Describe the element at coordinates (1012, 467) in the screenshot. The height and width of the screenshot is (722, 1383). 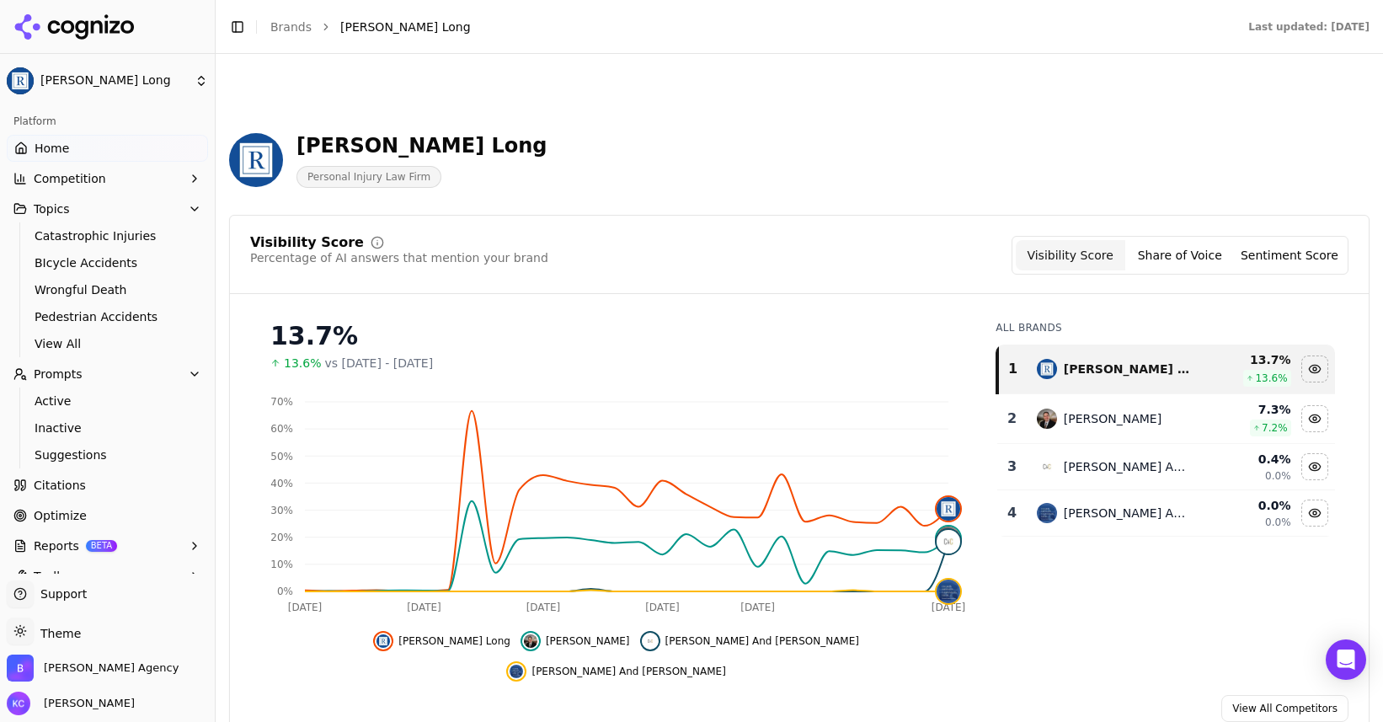
I see `div: 3` at that location.